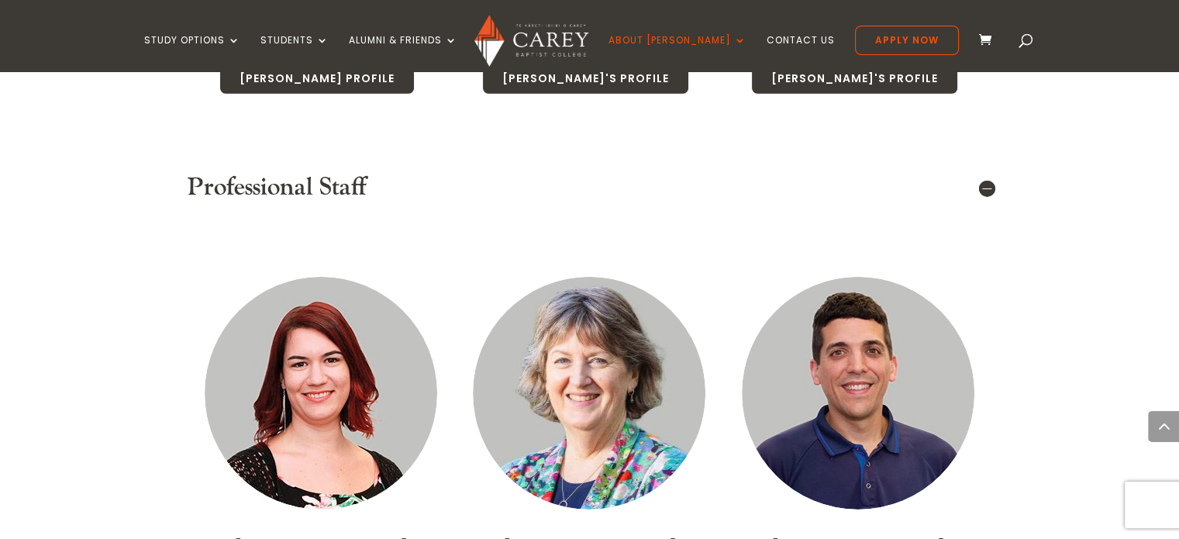 This screenshot has height=539, width=1179. I want to click on img: Carey Baptist College, so click(531, 40).